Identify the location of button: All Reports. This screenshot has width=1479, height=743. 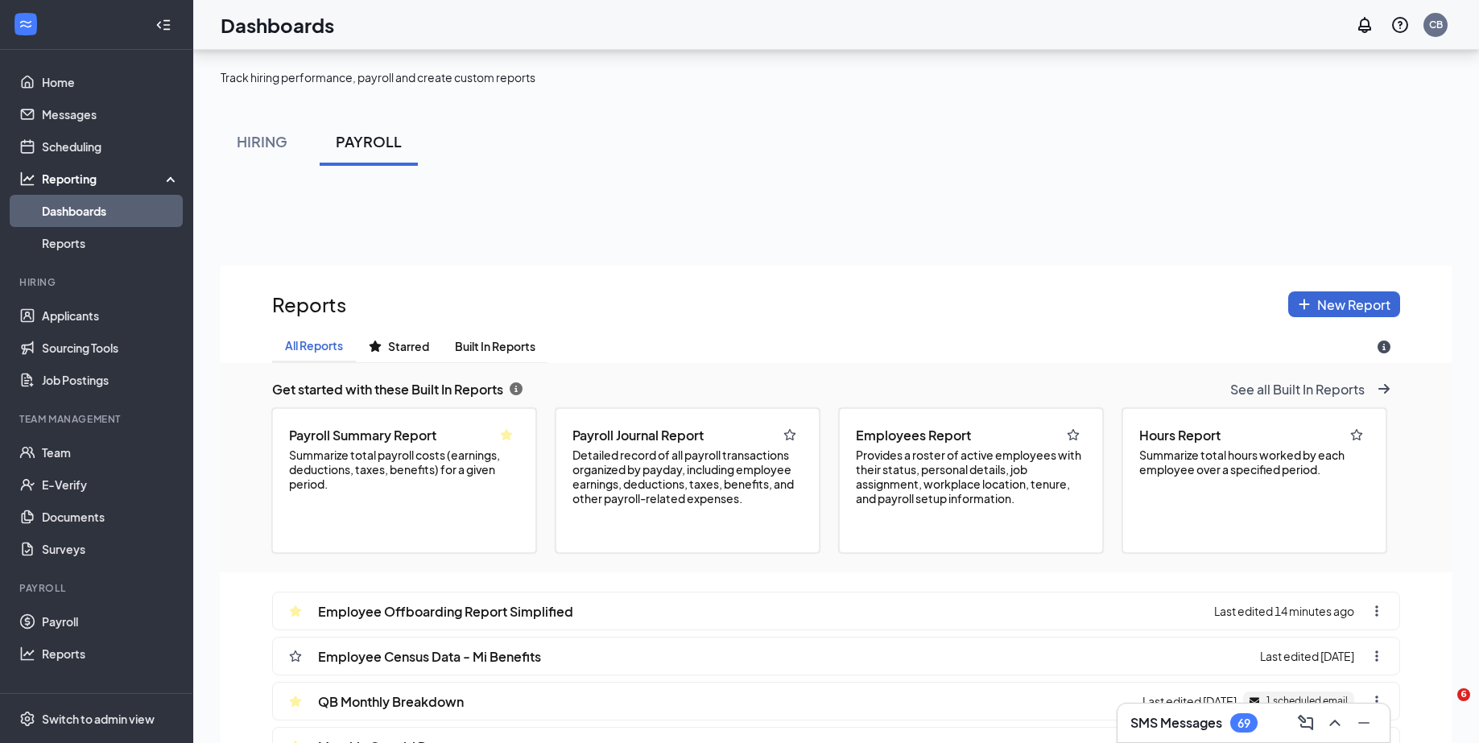
(314, 346).